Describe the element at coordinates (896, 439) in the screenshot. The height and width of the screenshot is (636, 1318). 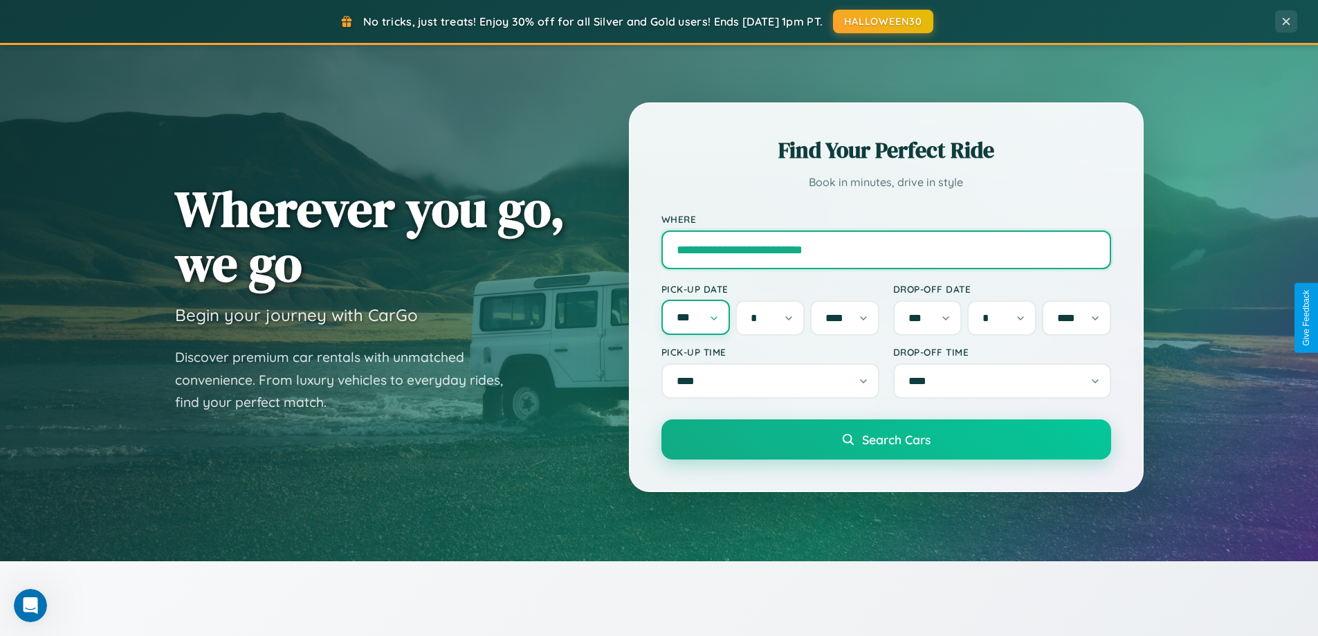
I see `span: Search Cars` at that location.